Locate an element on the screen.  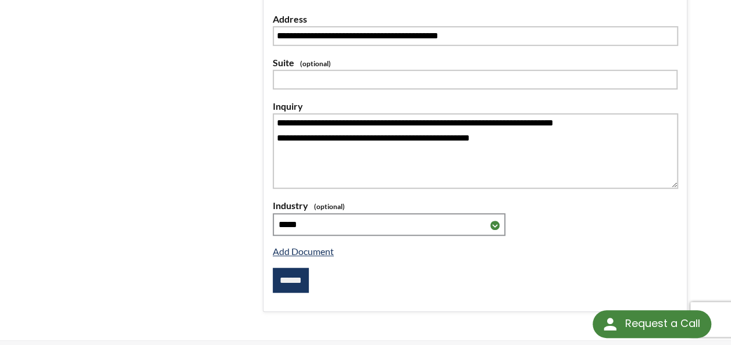
a: Add Document is located at coordinates (303, 251).